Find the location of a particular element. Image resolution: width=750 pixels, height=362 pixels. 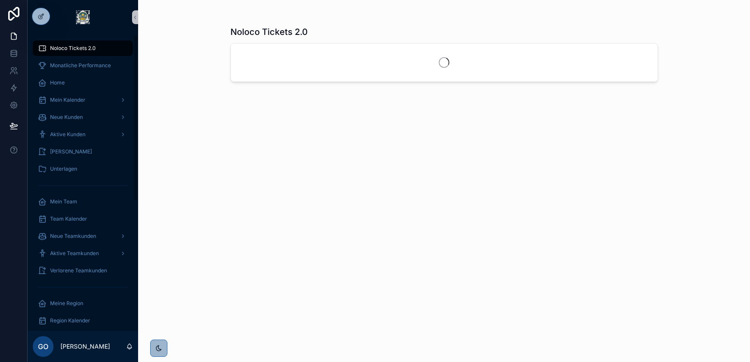

a: Noloco Tickets 2.0 is located at coordinates (83, 48).